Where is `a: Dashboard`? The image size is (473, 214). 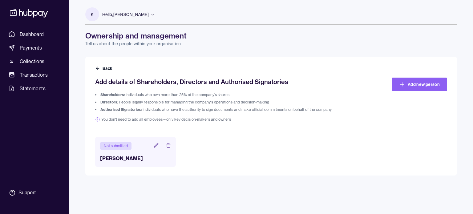 a: Dashboard is located at coordinates (34, 34).